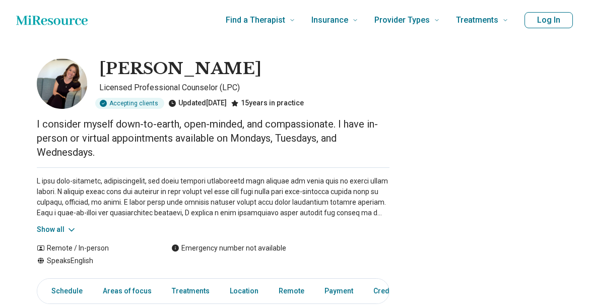  What do you see at coordinates (291, 291) in the screenshot?
I see `a: Remote` at bounding box center [291, 291].